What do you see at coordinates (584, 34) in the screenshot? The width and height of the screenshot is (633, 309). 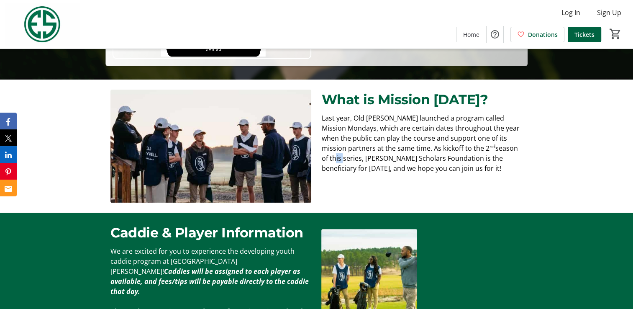 I see `a: Tickets` at bounding box center [584, 34].